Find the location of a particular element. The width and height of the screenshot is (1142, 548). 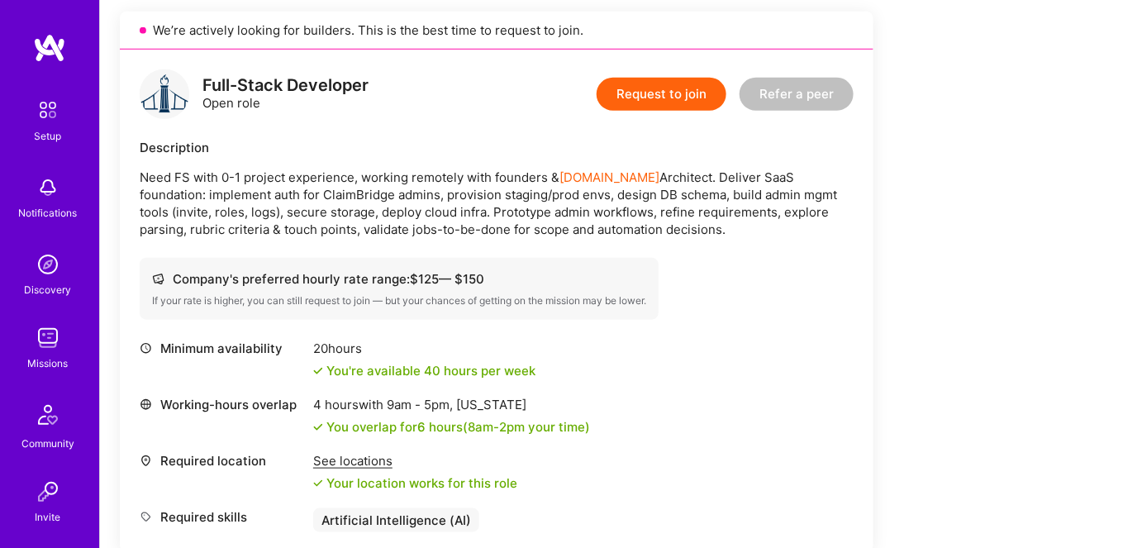

button: Refer a peer is located at coordinates (797, 94).